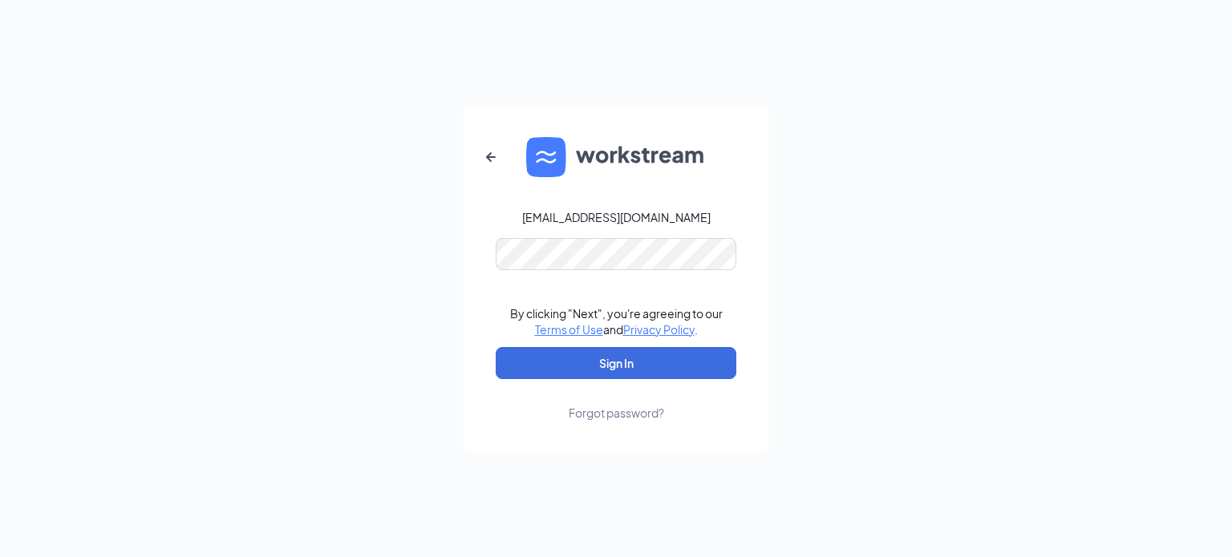 This screenshot has height=557, width=1232. Describe the element at coordinates (658, 330) in the screenshot. I see `a: Privacy Policy` at that location.